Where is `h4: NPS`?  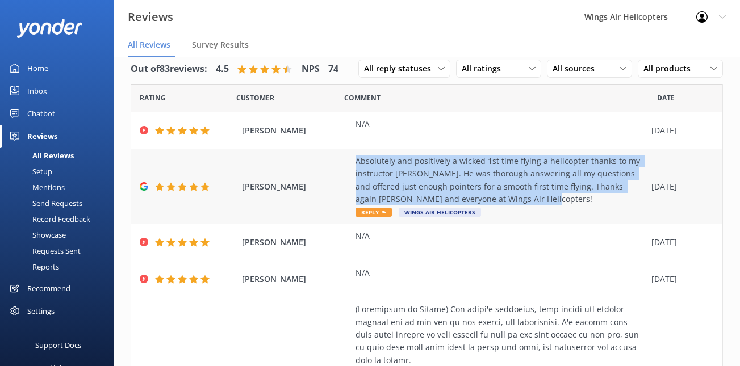 h4: NPS is located at coordinates (311, 69).